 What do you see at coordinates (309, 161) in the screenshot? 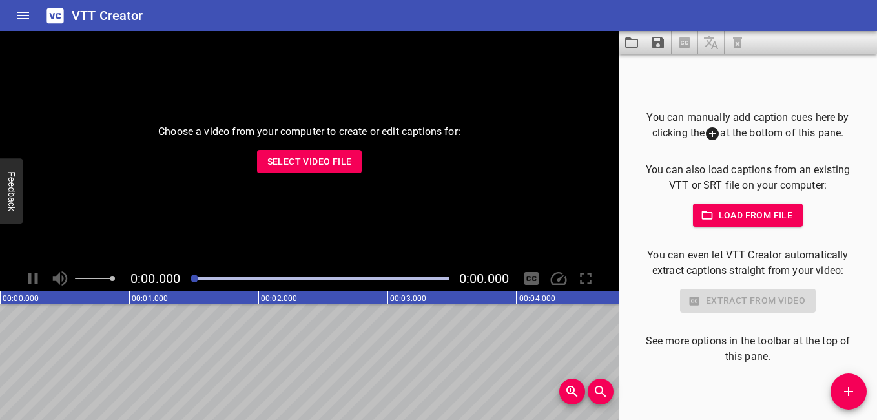
I see `button: Select Video File` at bounding box center [309, 161].